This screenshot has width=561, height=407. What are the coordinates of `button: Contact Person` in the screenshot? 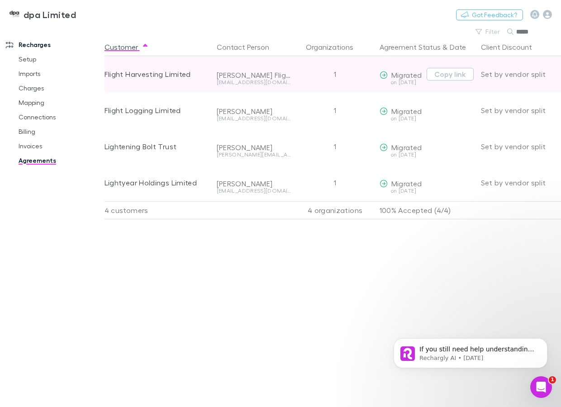 It's located at (248, 47).